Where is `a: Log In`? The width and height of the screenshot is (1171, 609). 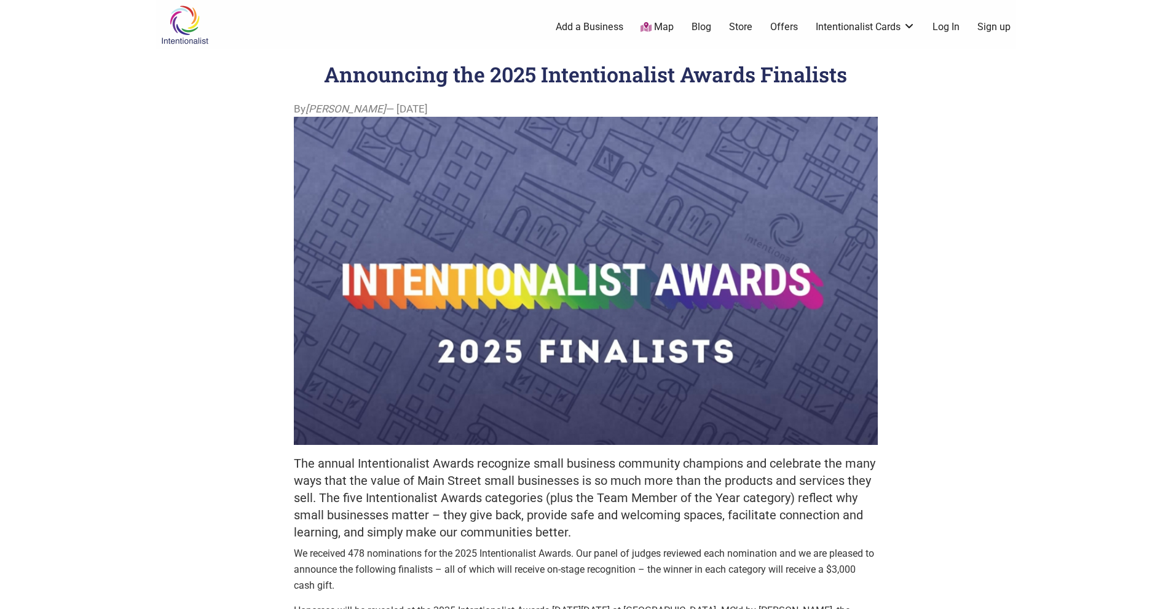 a: Log In is located at coordinates (946, 27).